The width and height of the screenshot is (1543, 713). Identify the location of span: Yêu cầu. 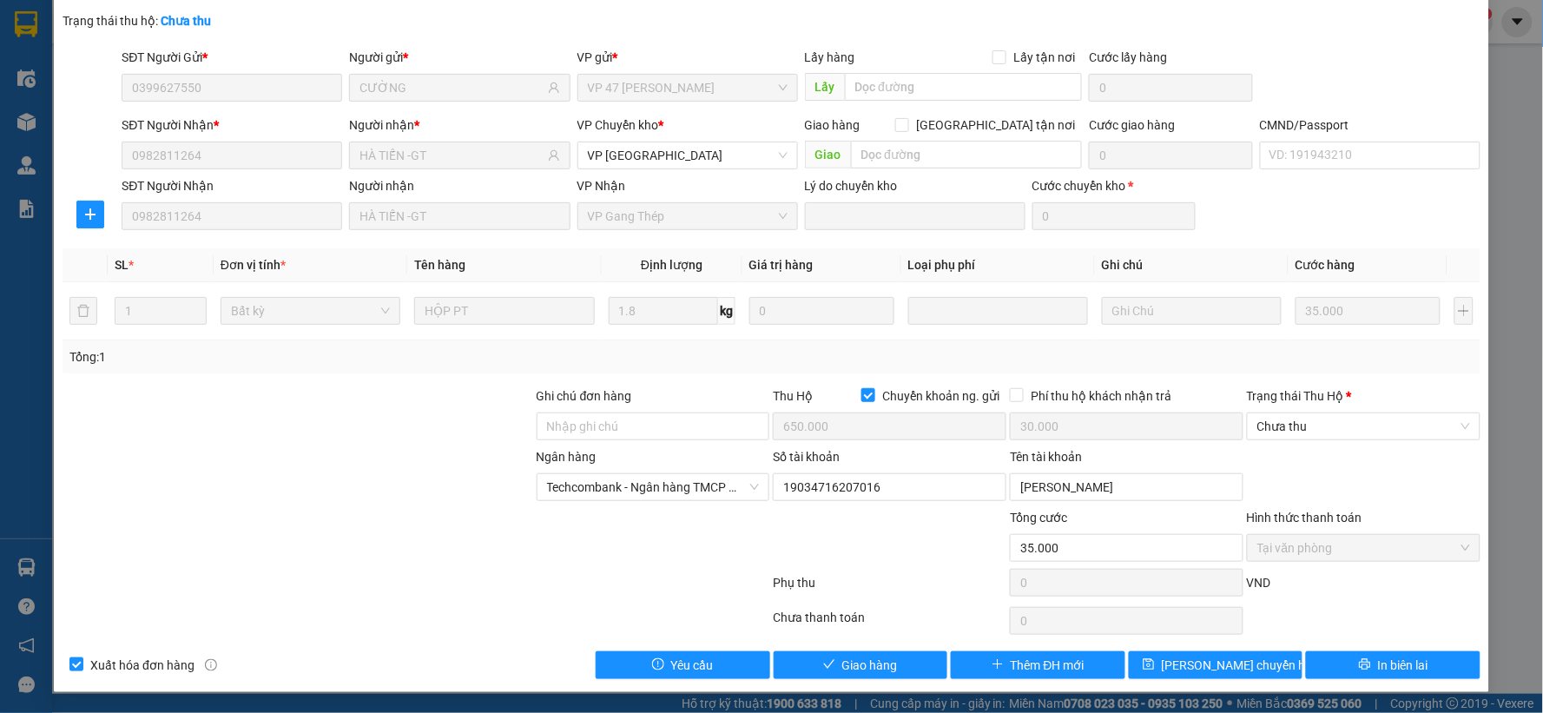
(692, 665).